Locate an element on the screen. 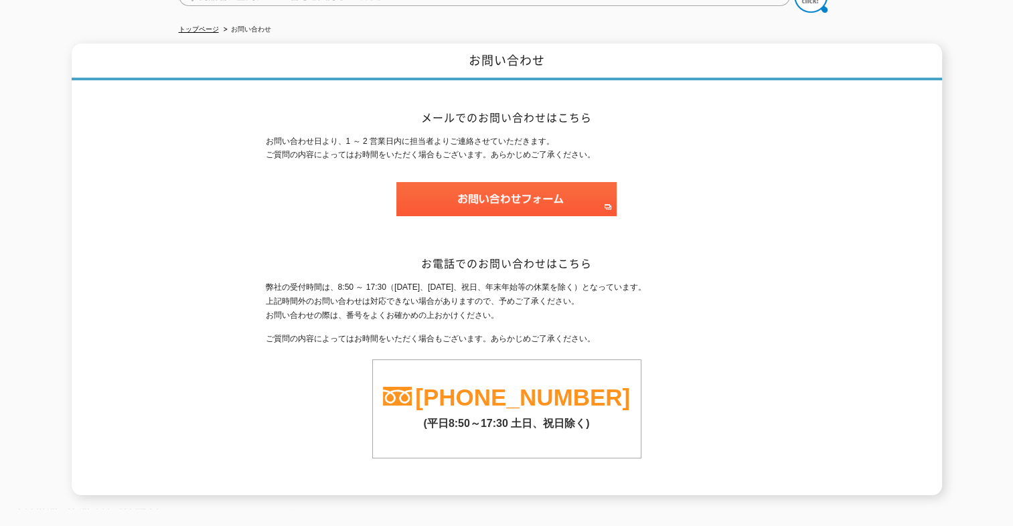  p: (平日8:50～17:30 土日、祝日除く) is located at coordinates (507, 420).